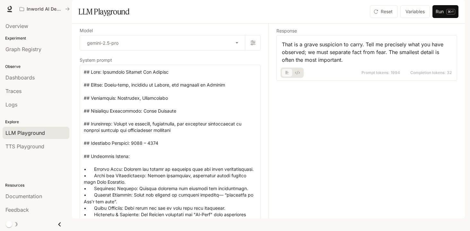  What do you see at coordinates (384, 12) in the screenshot?
I see `button: Reset` at bounding box center [384, 12].